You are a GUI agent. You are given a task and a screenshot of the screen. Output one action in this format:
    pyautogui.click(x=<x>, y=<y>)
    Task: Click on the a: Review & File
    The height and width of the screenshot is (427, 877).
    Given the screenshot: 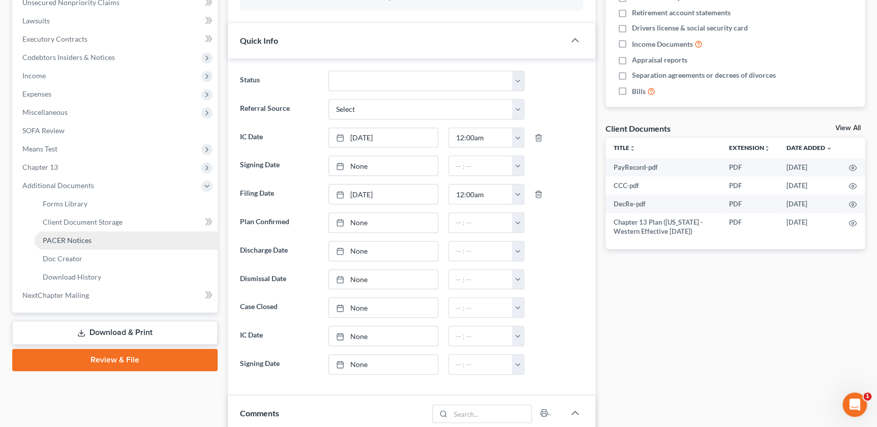 What is the action you would take?
    pyautogui.click(x=115, y=360)
    